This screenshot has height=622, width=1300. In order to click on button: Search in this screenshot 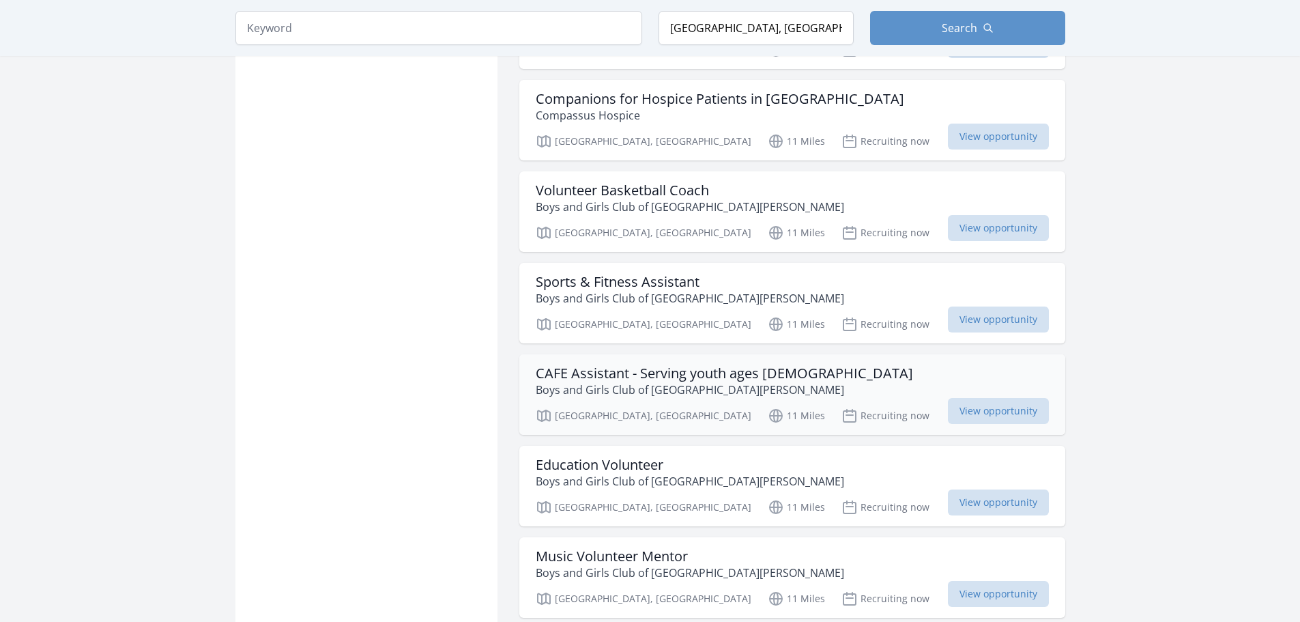, I will do `click(968, 28)`.